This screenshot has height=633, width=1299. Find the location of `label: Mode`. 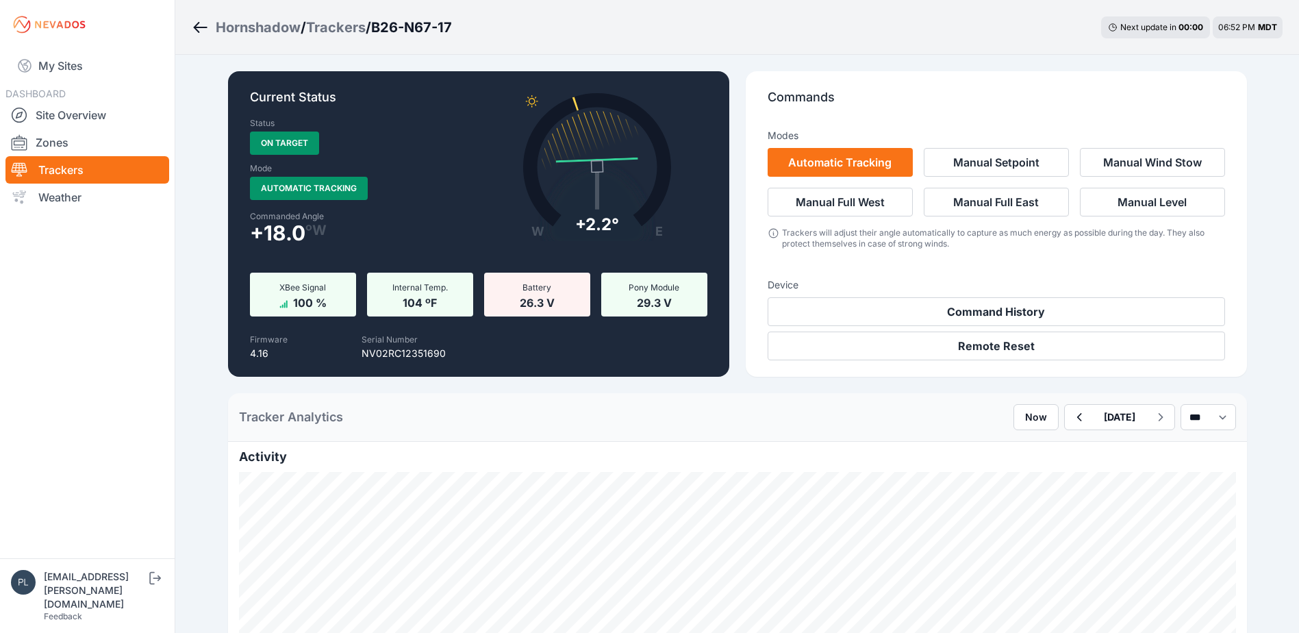

label: Mode is located at coordinates (261, 168).